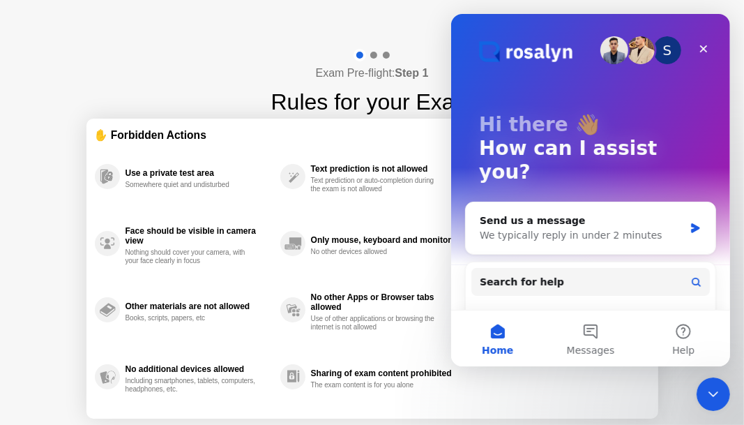 Image resolution: width=744 pixels, height=425 pixels. I want to click on div: Profile image for Sonny, so click(216, 36).